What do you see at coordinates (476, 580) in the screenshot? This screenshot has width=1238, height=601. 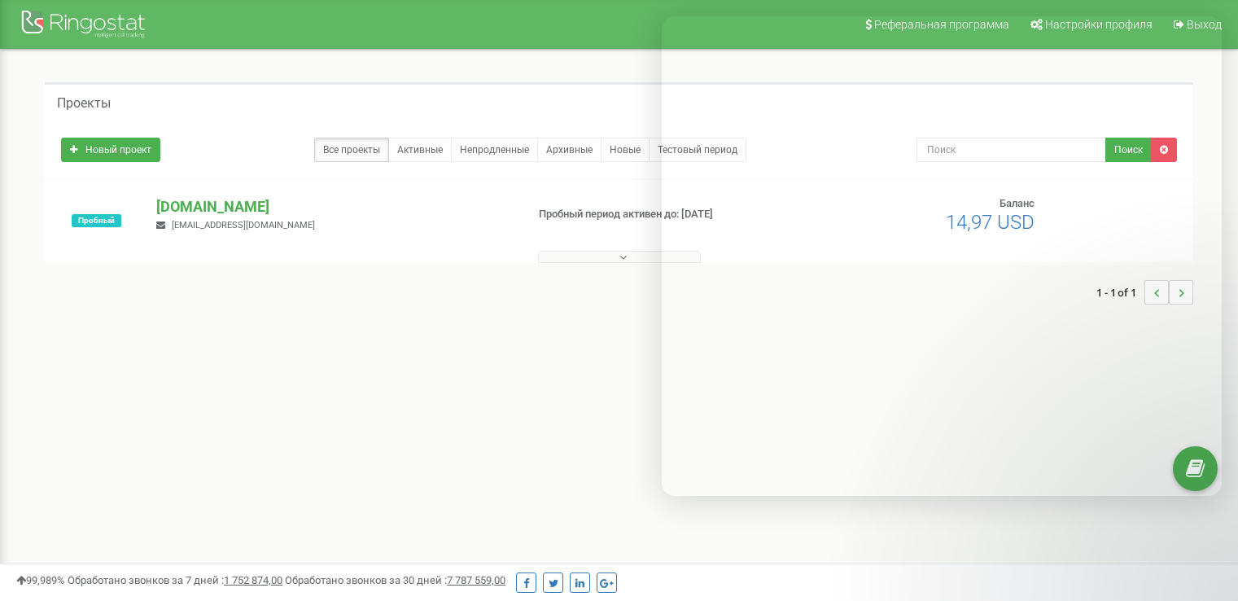 I see `u: 7 787 559,00` at bounding box center [476, 580].